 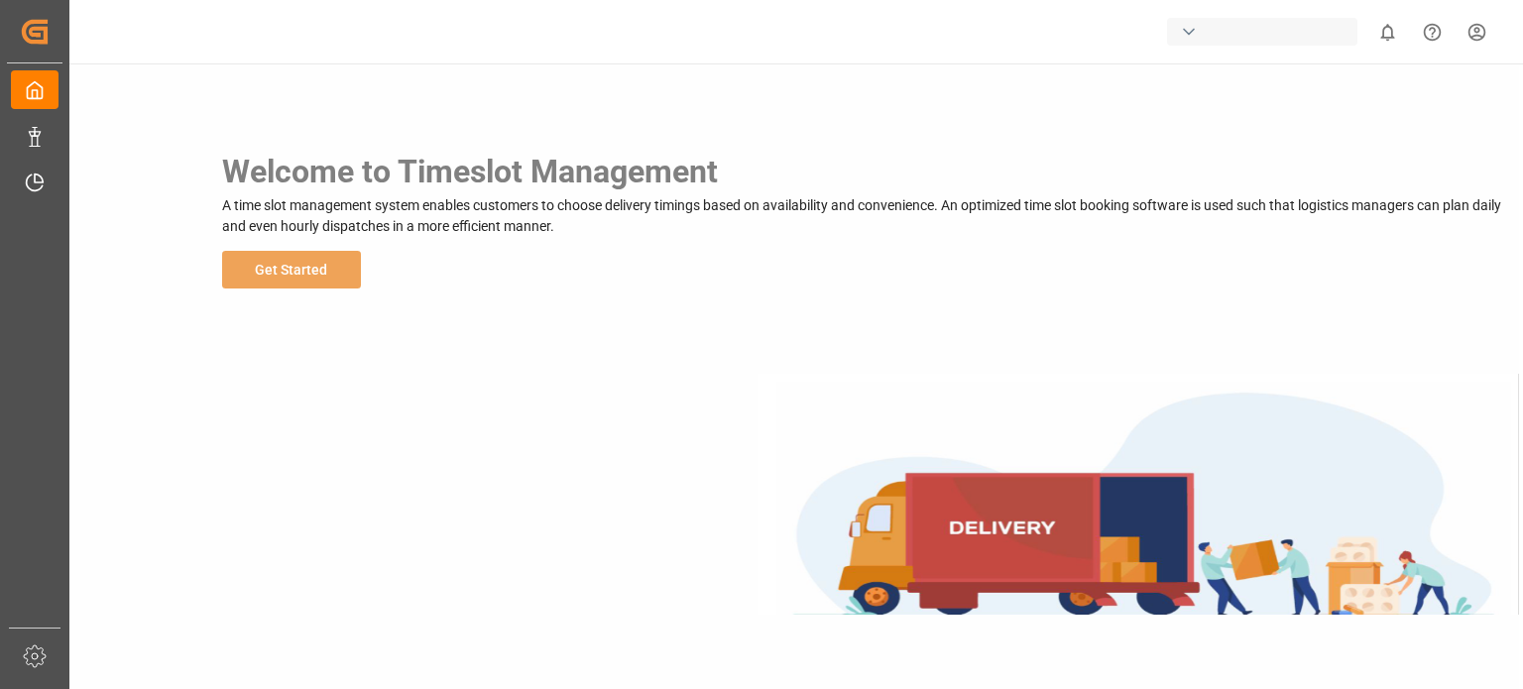 I want to click on button: Help Center, so click(x=1432, y=32).